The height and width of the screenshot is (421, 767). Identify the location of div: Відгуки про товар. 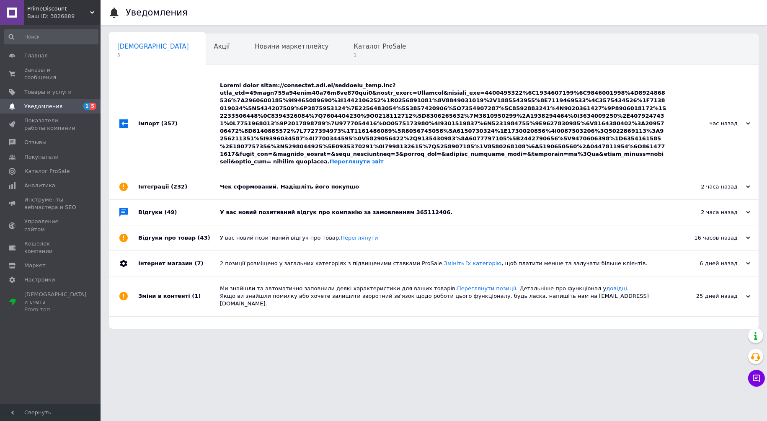
(179, 238).